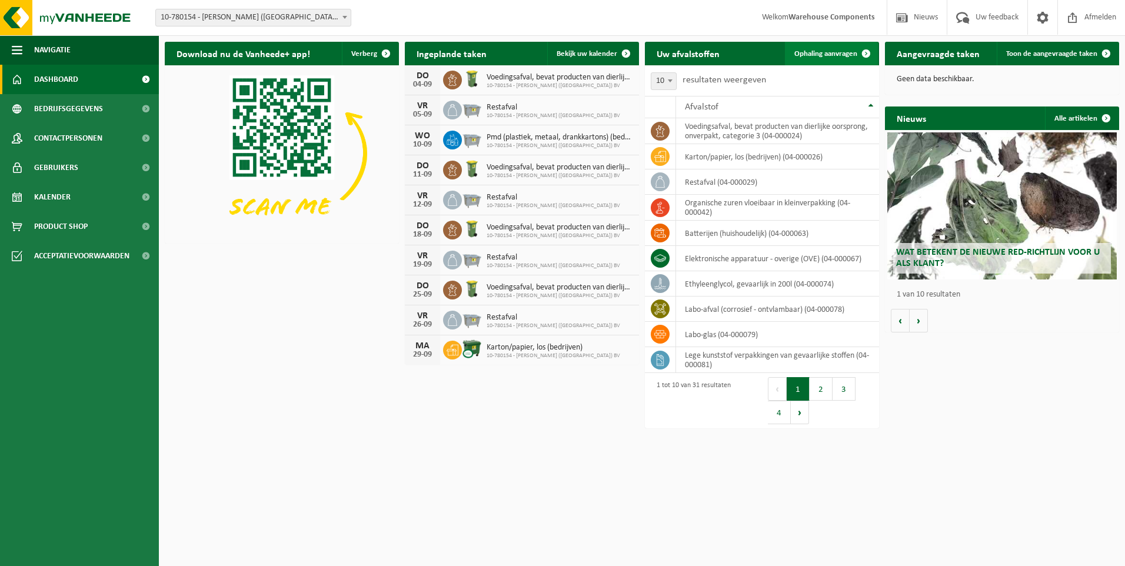 This screenshot has height=566, width=1125. I want to click on button: 1, so click(798, 389).